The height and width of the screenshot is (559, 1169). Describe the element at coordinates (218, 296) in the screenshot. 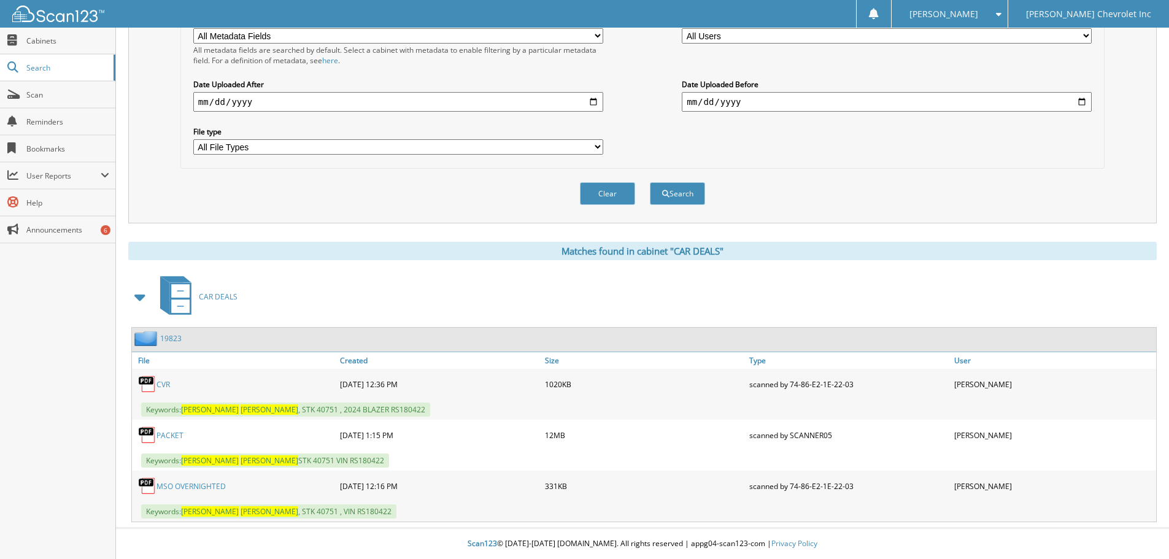

I see `span: CAR DEALS` at that location.